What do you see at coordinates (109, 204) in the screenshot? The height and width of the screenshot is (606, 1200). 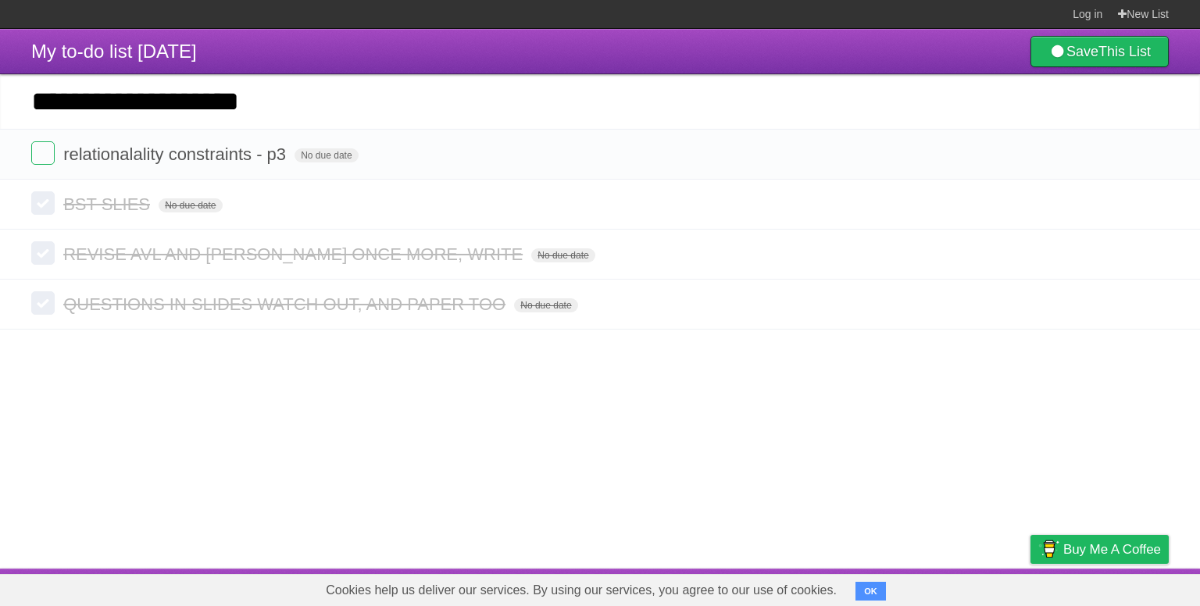 I see `span: BST SLIES` at bounding box center [109, 204].